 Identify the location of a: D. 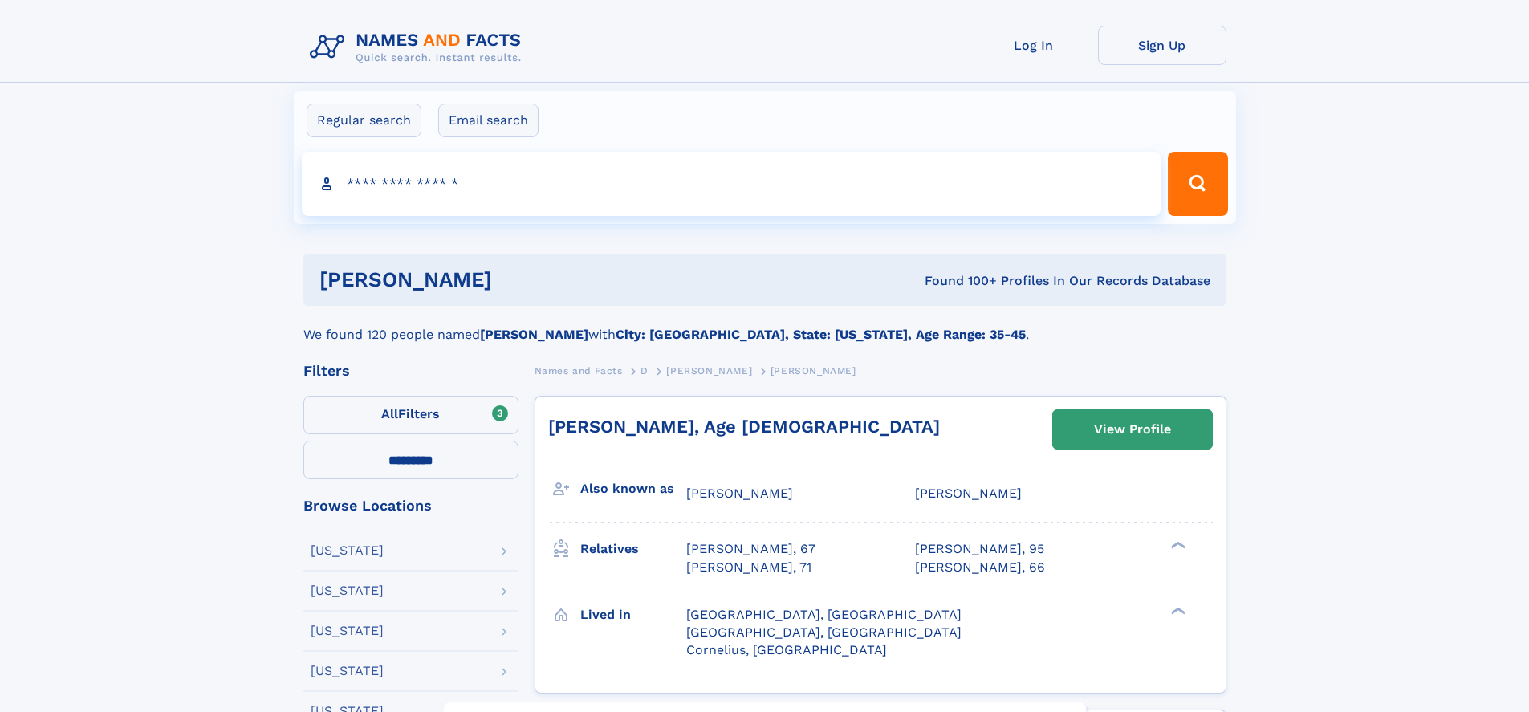
(645, 370).